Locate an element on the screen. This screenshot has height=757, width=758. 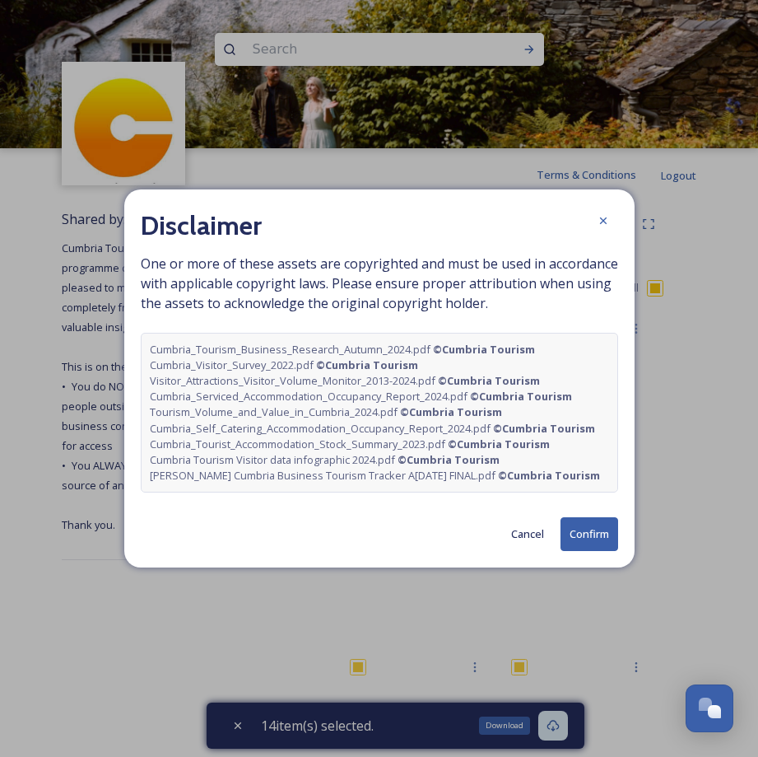
span: Cumbria_Tourism_Business_Research_Autumn_2024.pdf is located at coordinates (343, 349).